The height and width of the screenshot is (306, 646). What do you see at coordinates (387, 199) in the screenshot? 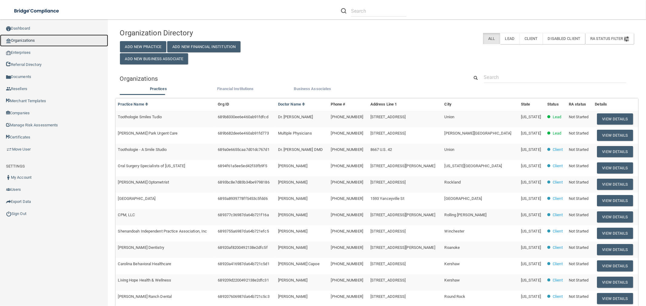
I see `span: 1593 Yanceyville St` at bounding box center [387, 199].